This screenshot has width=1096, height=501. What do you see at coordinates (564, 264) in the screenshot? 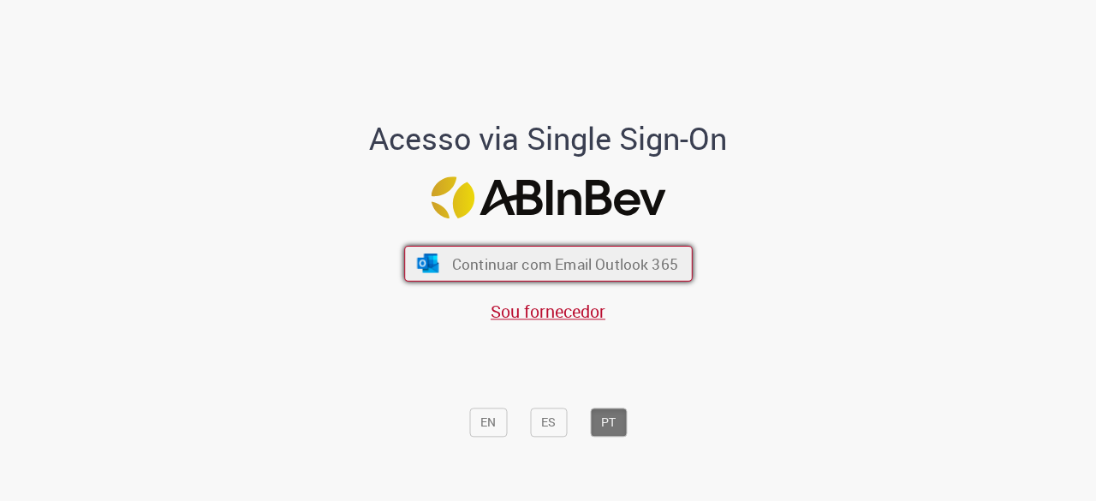
I see `span: Continuar com Email Outlook 365` at bounding box center [564, 264].